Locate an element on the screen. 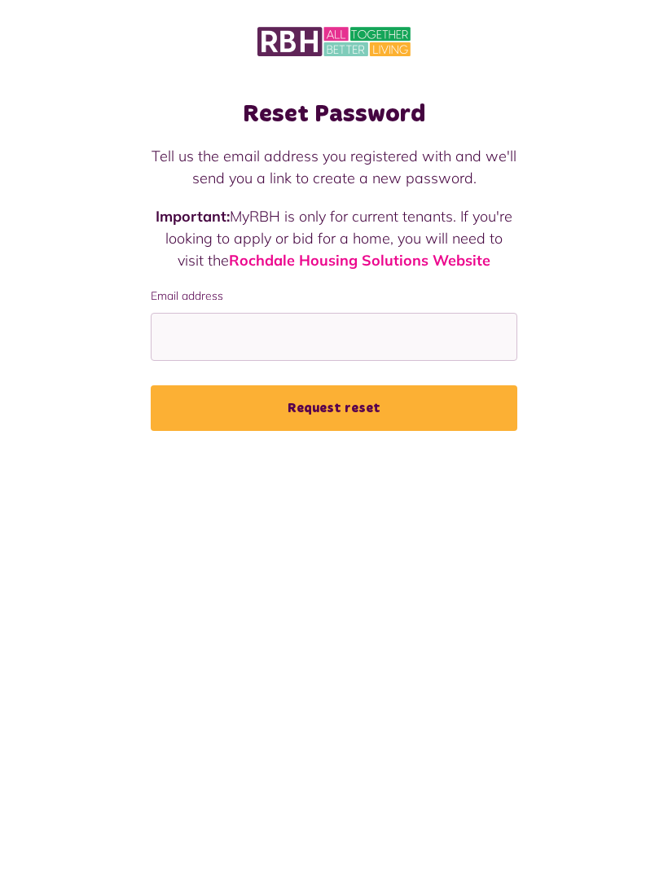 The image size is (668, 892). img: MyRBH is located at coordinates (334, 42).